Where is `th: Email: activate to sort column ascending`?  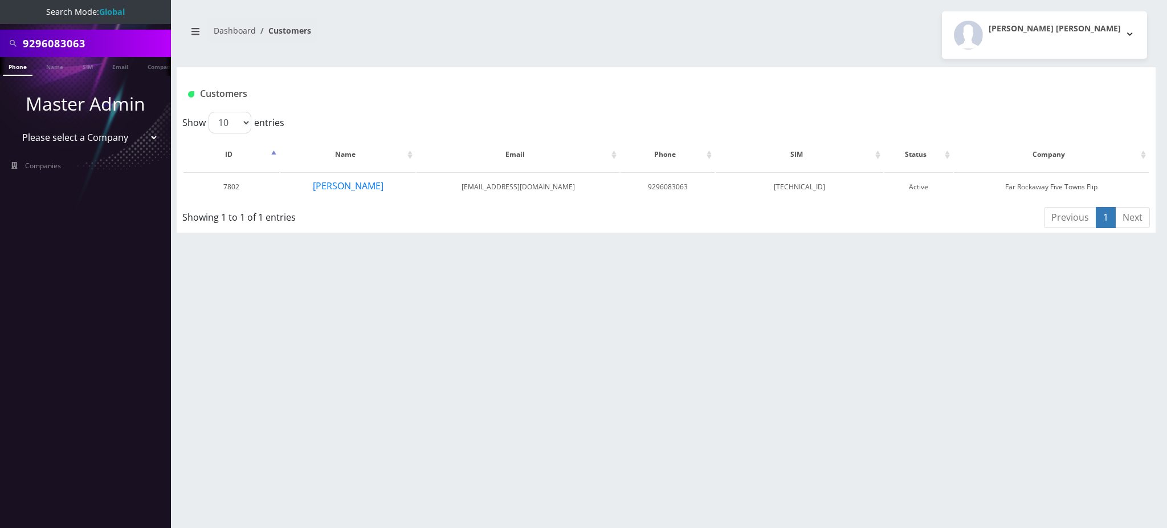 th: Email: activate to sort column ascending is located at coordinates (518, 154).